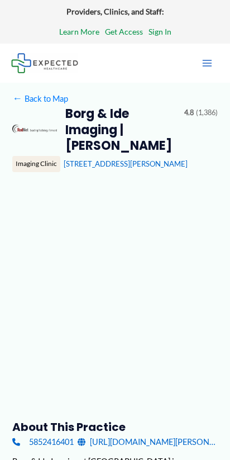 This screenshot has height=460, width=230. I want to click on a: Get Access, so click(124, 32).